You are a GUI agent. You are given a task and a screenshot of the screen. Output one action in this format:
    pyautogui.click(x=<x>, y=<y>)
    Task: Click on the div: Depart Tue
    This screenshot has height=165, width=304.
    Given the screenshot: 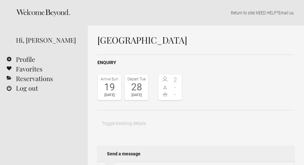 What is the action you would take?
    pyautogui.click(x=136, y=79)
    